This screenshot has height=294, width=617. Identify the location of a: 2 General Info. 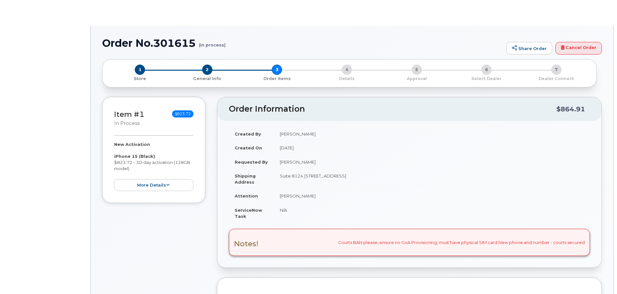
(207, 78).